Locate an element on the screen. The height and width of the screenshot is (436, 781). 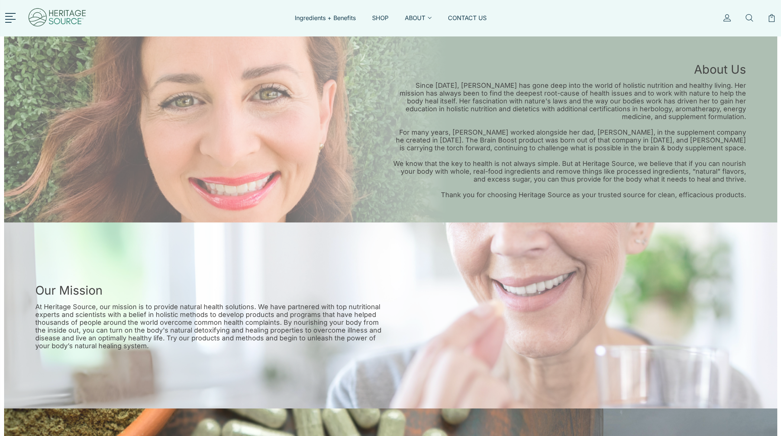
a: CONTACT US is located at coordinates (467, 22).